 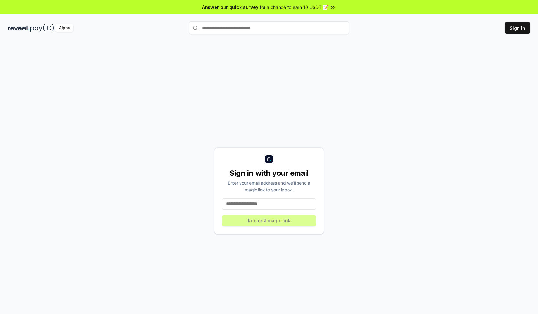 What do you see at coordinates (18, 28) in the screenshot?
I see `img: reveel_dark` at bounding box center [18, 28].